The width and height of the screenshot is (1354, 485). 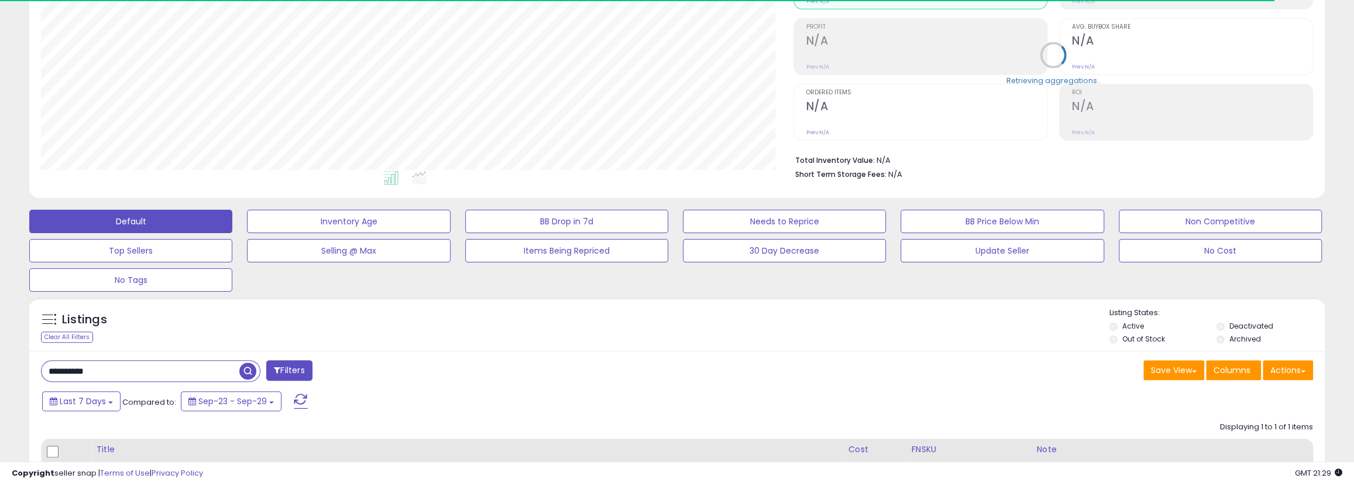 I want to click on button: Inventory Age, so click(x=348, y=221).